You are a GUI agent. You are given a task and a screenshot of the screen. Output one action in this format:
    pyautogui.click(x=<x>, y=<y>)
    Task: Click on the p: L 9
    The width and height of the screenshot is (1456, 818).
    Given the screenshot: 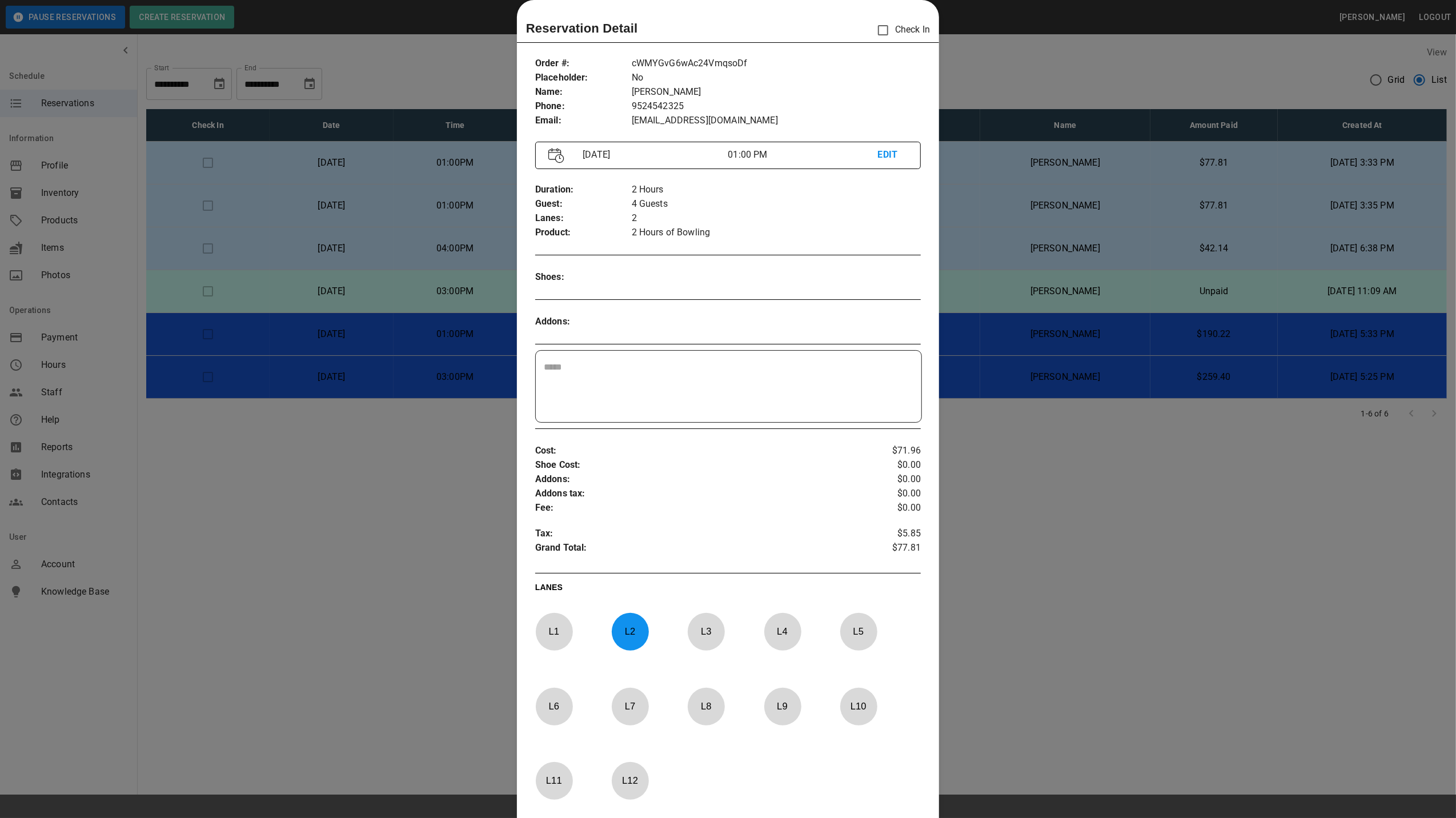 What is the action you would take?
    pyautogui.click(x=782, y=706)
    